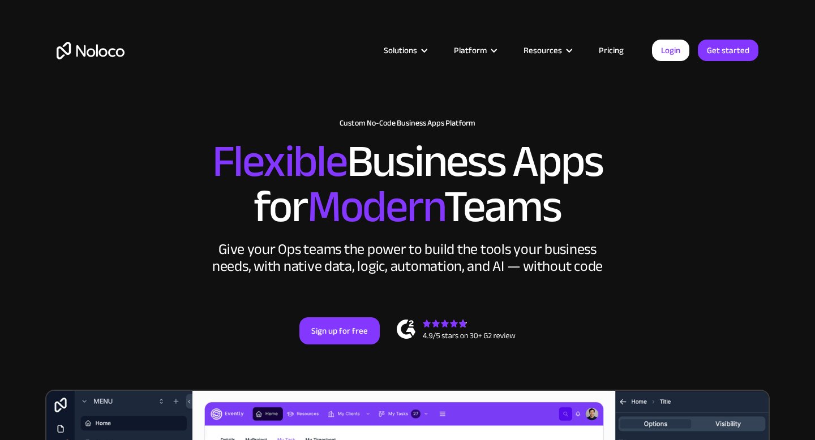 This screenshot has height=440, width=815. Describe the element at coordinates (375, 207) in the screenshot. I see `span: Modern` at that location.